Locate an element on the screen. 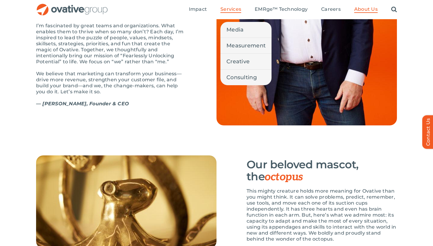 Image resolution: width=433 pixels, height=246 pixels. a: Media is located at coordinates (246, 30).